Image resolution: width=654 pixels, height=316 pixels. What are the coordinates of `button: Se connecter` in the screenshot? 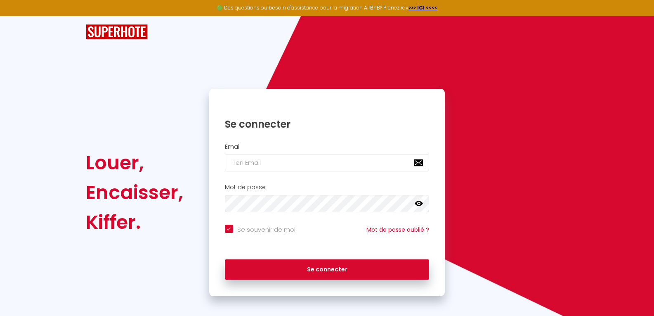 It's located at (327, 270).